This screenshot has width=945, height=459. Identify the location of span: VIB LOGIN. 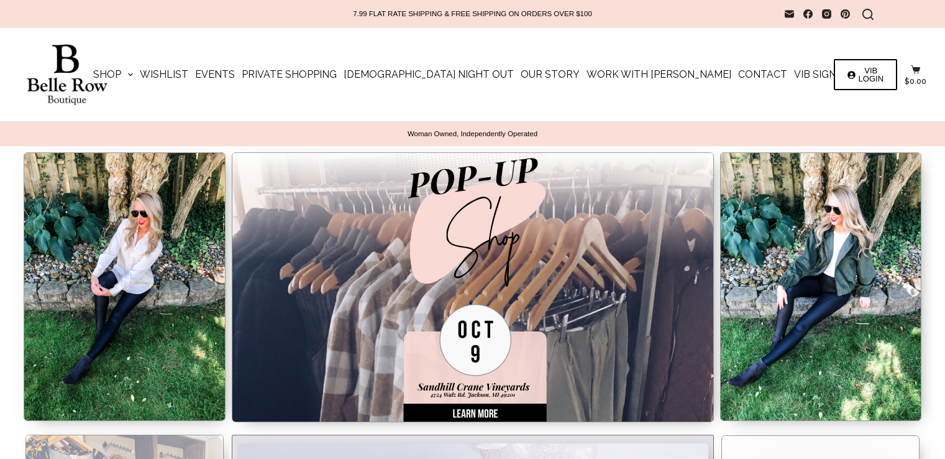
(871, 75).